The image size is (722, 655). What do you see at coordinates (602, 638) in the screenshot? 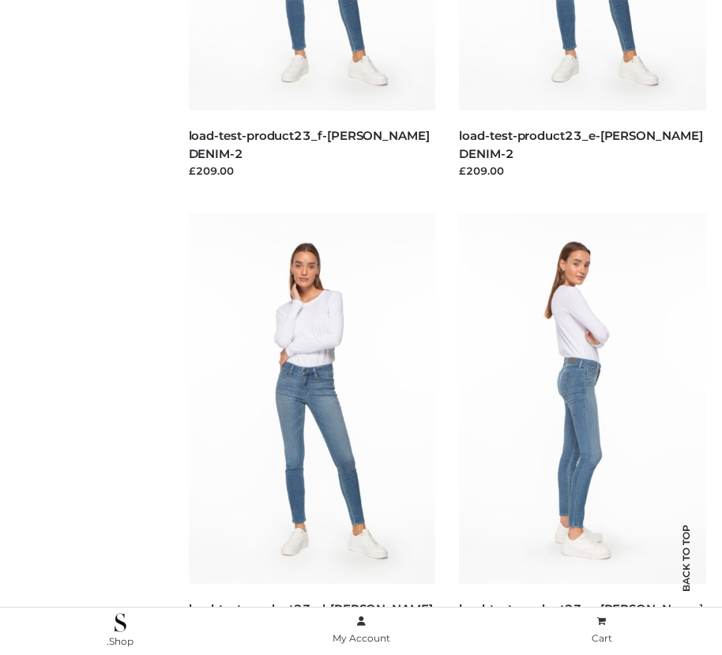
I see `span: Cart` at bounding box center [602, 638].